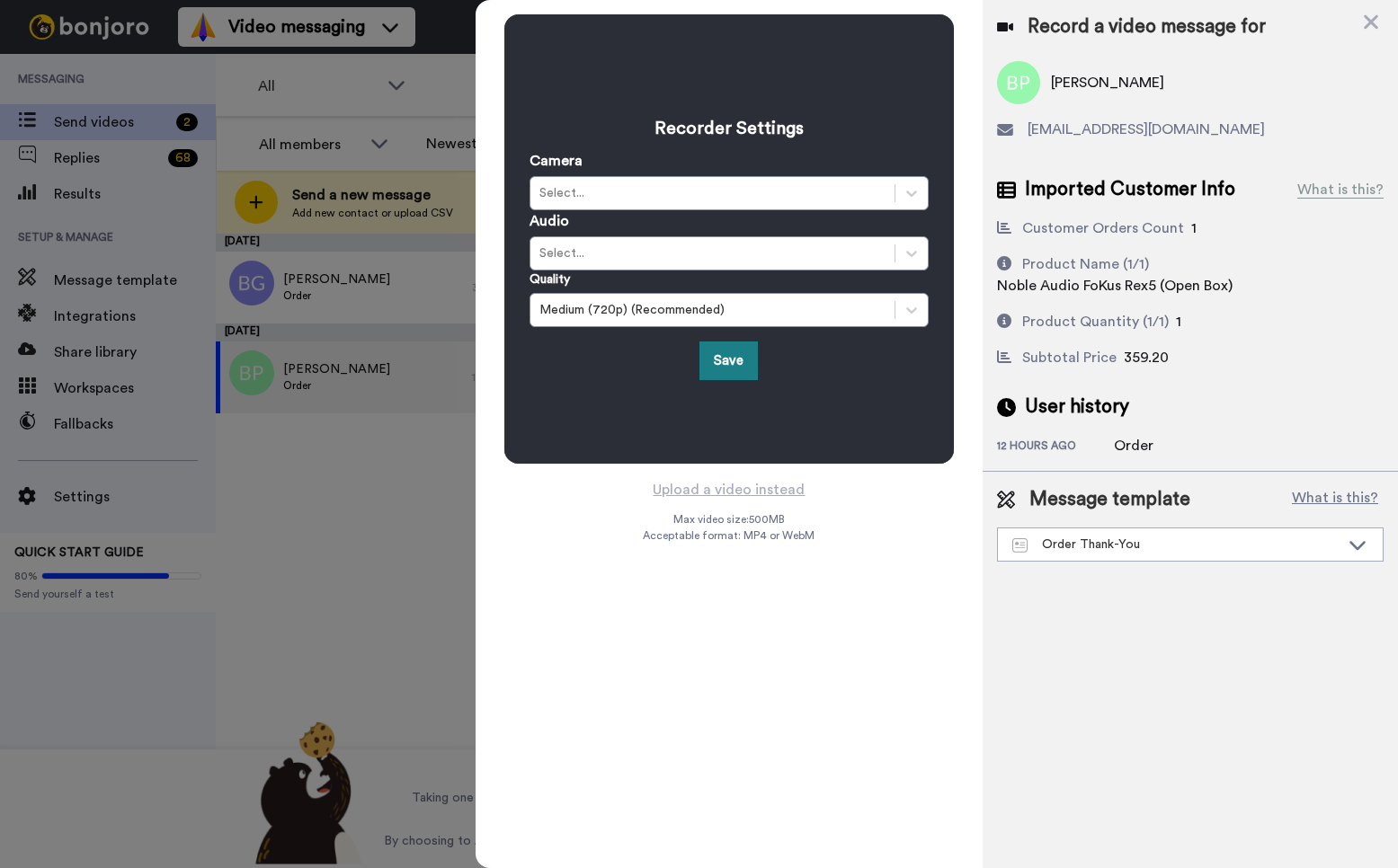  I want to click on label: Quality, so click(549, 280).